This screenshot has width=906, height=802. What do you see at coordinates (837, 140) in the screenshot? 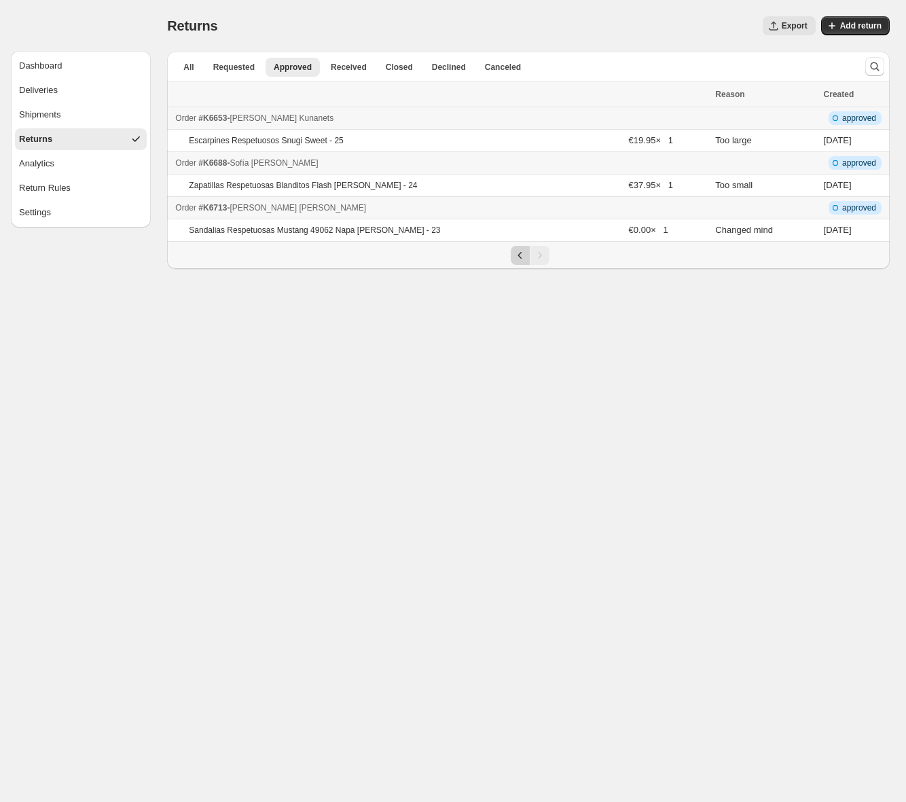
I see `time: Thursday, August 28, 2025 at 12:47:29 PM` at bounding box center [837, 140].